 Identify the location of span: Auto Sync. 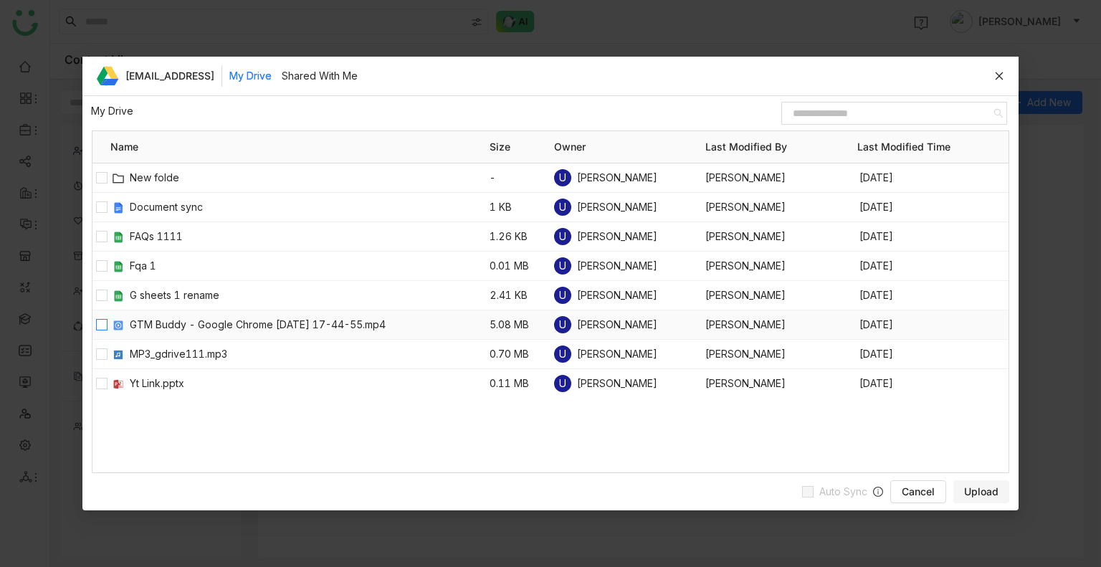
(843, 492).